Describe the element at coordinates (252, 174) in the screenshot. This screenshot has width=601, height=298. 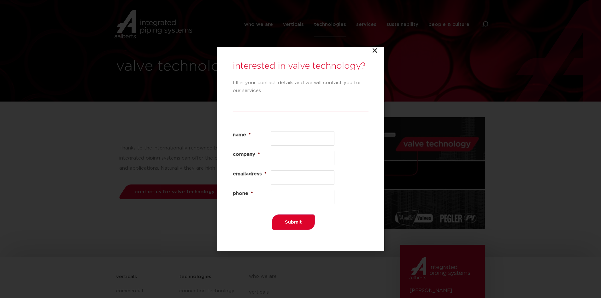
I see `label: emailadress` at that location.